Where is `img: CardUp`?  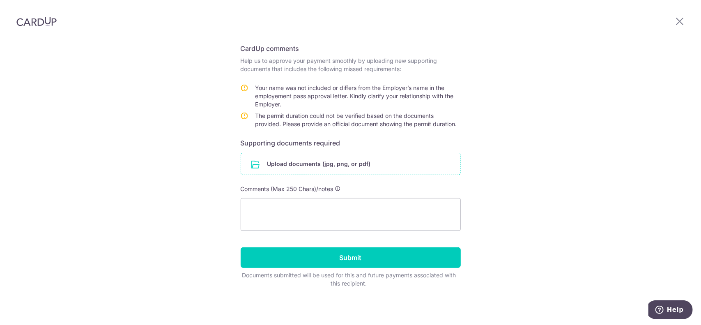
img: CardUp is located at coordinates (37, 21).